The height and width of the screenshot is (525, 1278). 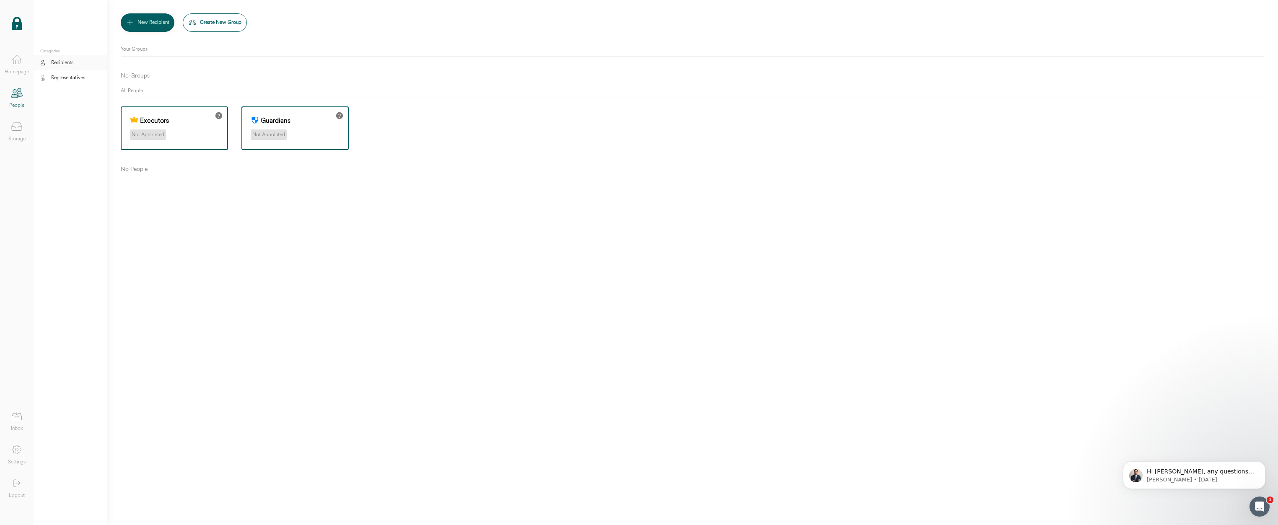 What do you see at coordinates (84, 31) in the screenshot?
I see `div: message notification from Jack, 26w ago. Hi Tony, any questions just ask!` at bounding box center [84, 31].